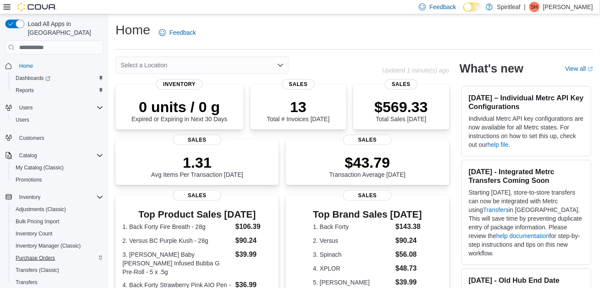 Image resolution: width=600 pixels, height=288 pixels. I want to click on button: My Catalog (Classic), so click(58, 168).